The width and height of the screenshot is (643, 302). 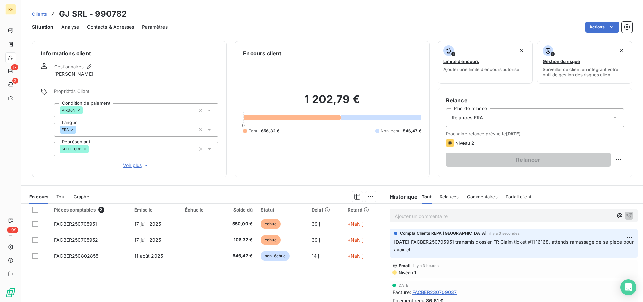 I want to click on a: 17, so click(x=10, y=71).